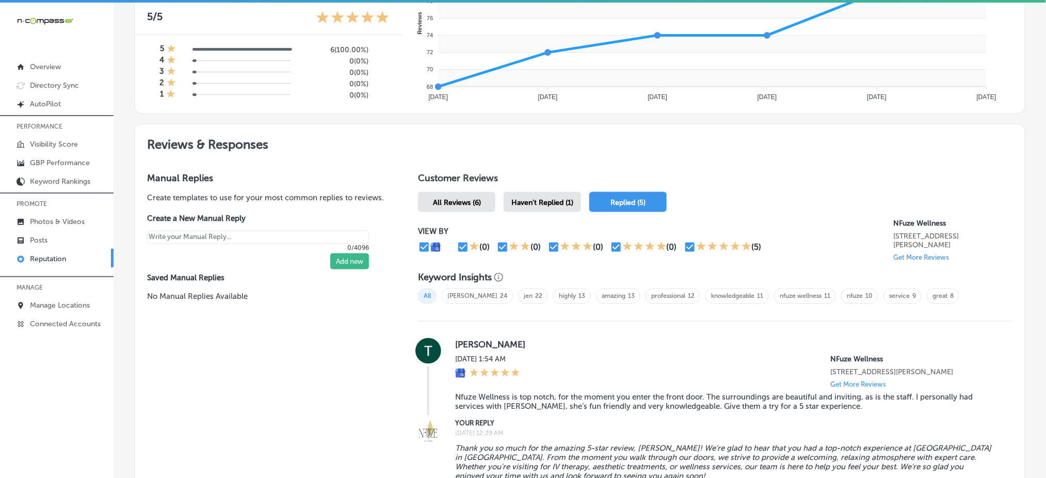 Image resolution: width=1046 pixels, height=478 pixels. Describe the element at coordinates (628, 202) in the screenshot. I see `span: Replied (5)` at that location.